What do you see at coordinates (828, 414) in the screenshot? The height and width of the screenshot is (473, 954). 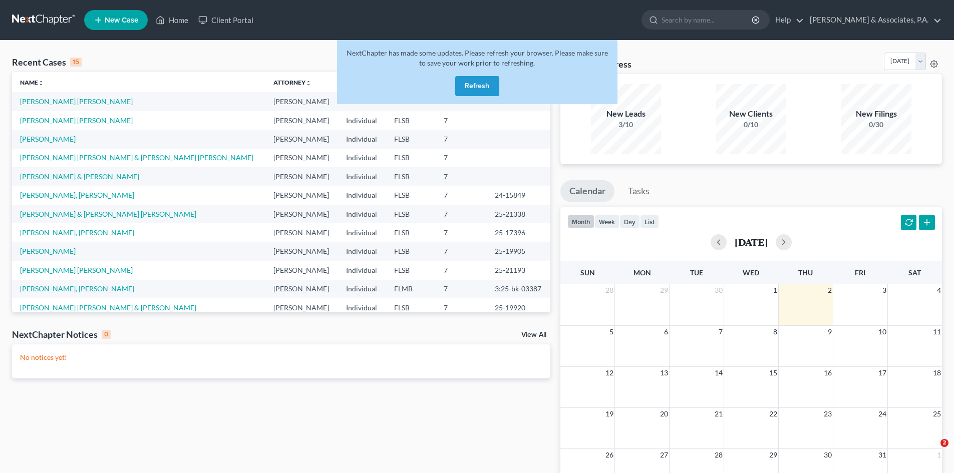 I see `span: 23` at bounding box center [828, 414].